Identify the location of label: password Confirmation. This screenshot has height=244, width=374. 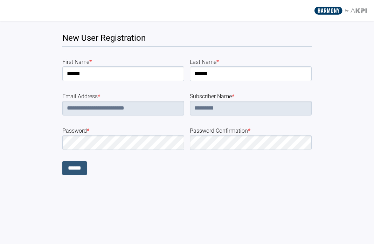
(251, 131).